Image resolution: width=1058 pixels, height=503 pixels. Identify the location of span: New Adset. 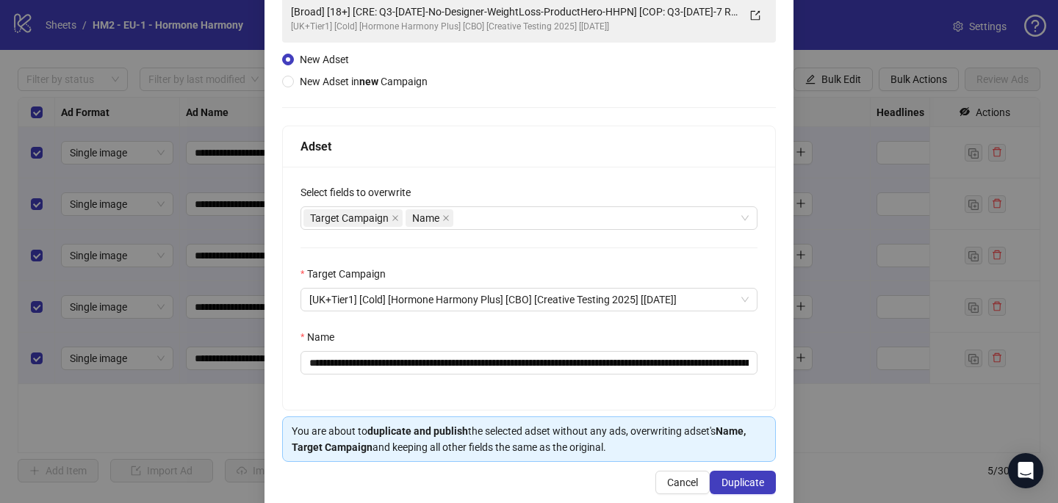
(324, 60).